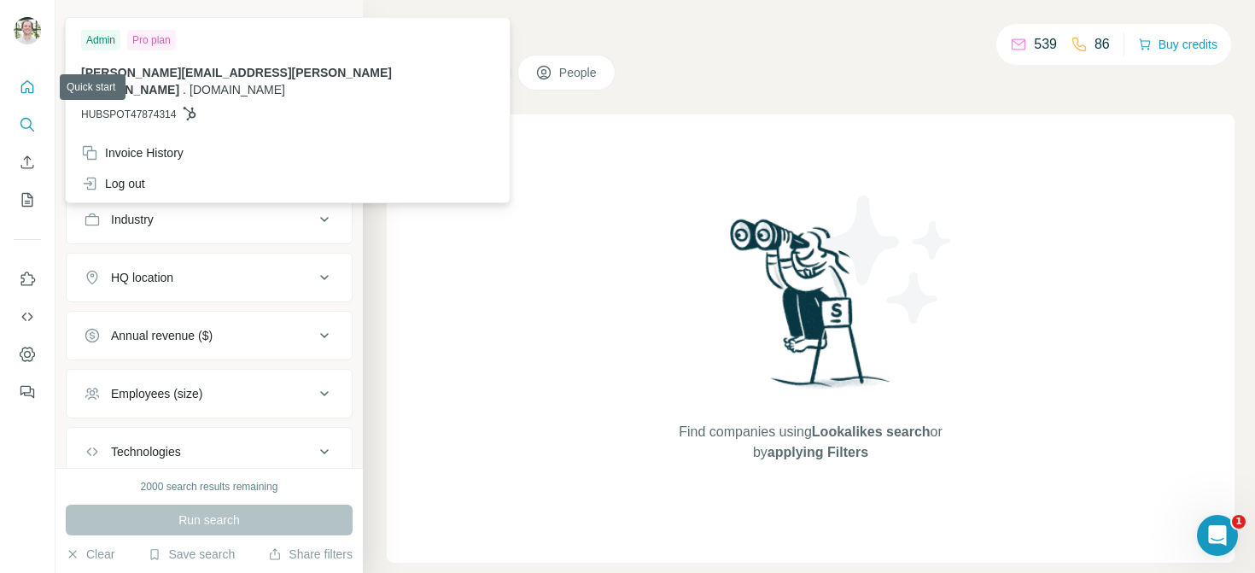 The width and height of the screenshot is (1255, 573). What do you see at coordinates (27, 125) in the screenshot?
I see `button: Search` at bounding box center [27, 125].